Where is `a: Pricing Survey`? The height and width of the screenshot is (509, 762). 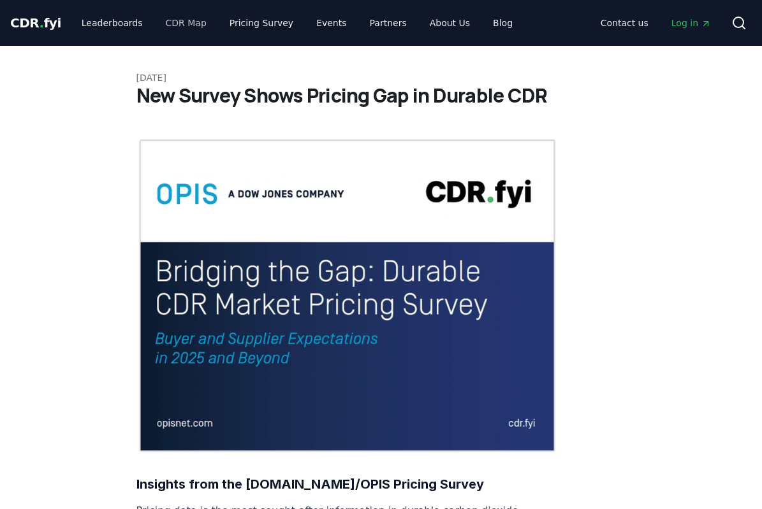 a: Pricing Survey is located at coordinates (261, 23).